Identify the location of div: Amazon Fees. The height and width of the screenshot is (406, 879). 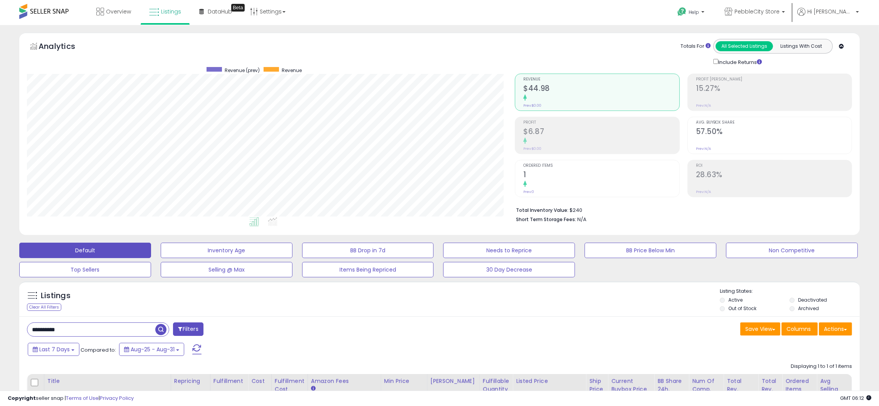
(344, 381).